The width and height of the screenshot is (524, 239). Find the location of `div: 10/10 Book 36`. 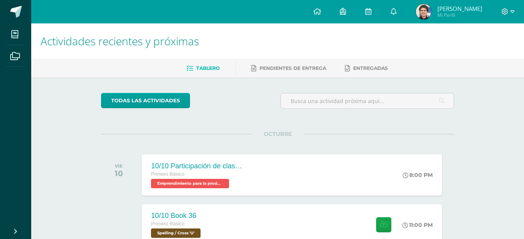

div: 10/10 Book 36 is located at coordinates (177, 215).